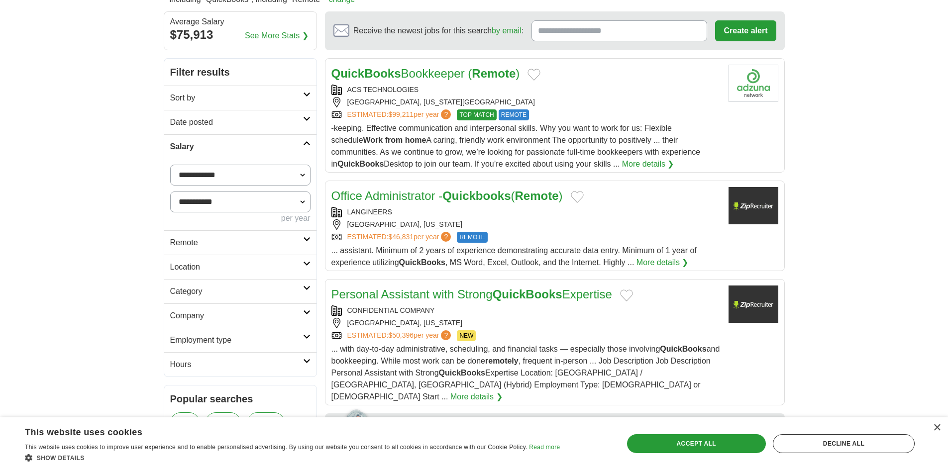  I want to click on div: Close, so click(936, 428).